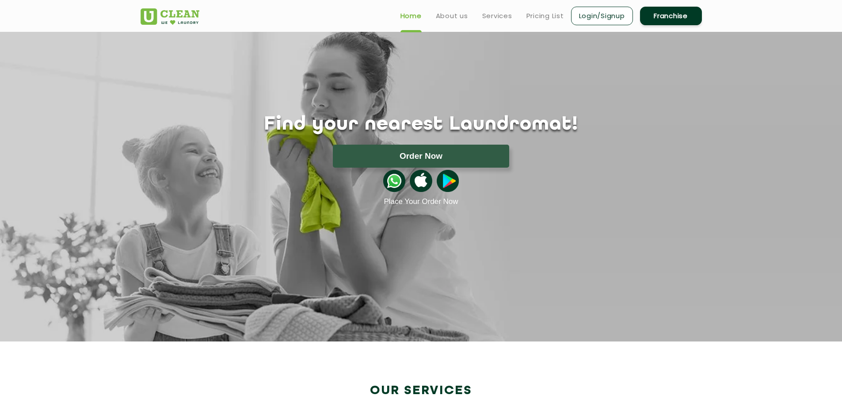  I want to click on a: Login/Signup, so click(602, 16).